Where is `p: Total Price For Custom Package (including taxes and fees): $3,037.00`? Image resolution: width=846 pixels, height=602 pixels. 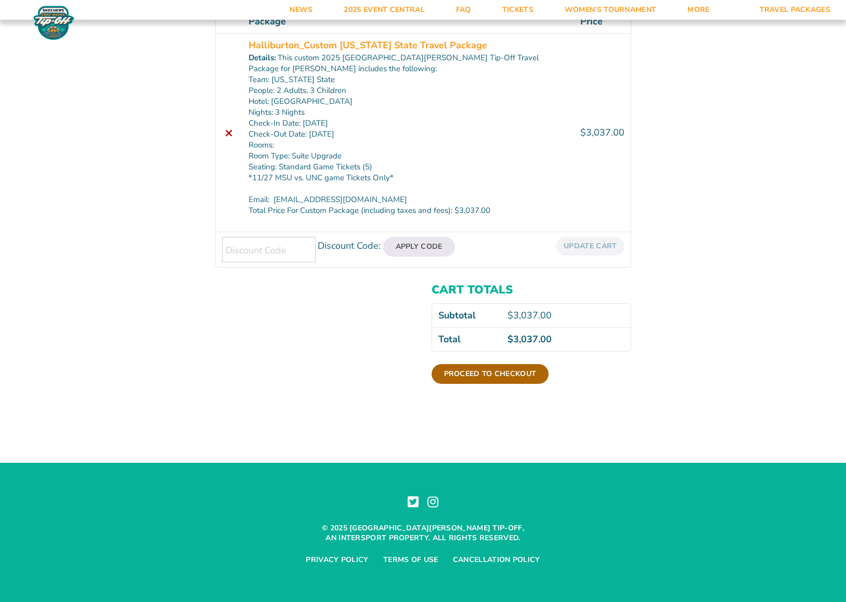
p: Total Price For Custom Package (including taxes and fees): $3,037.00 is located at coordinates (408, 211).